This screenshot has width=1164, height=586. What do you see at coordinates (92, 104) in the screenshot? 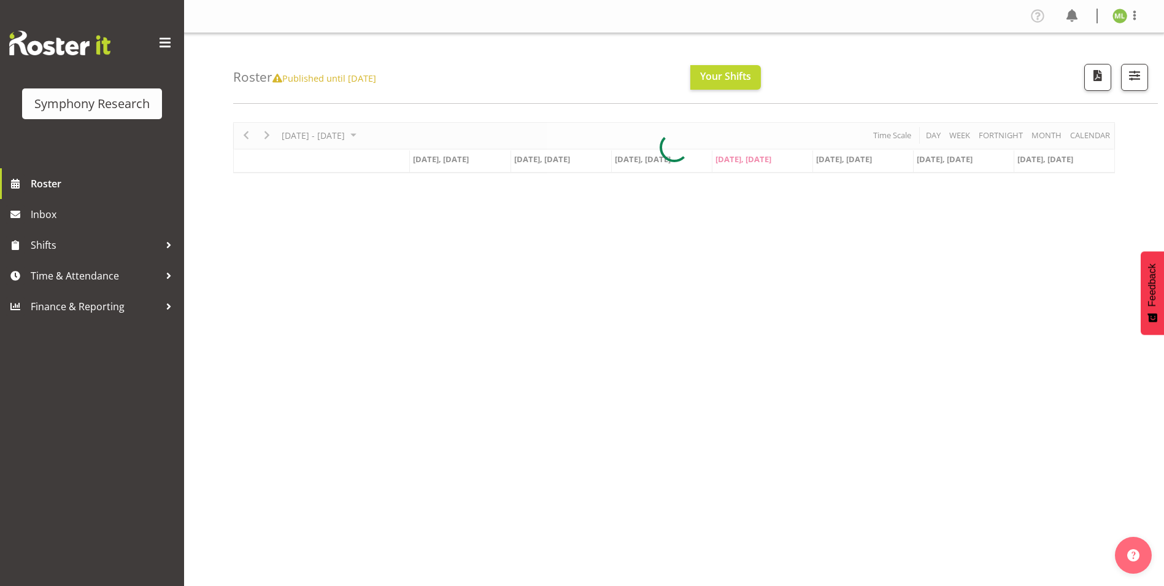
I see `div: Symphony Research` at bounding box center [92, 104].